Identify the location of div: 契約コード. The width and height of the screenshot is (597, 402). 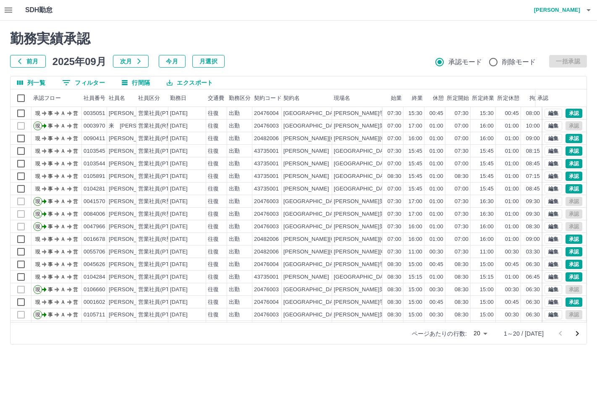
(268, 98).